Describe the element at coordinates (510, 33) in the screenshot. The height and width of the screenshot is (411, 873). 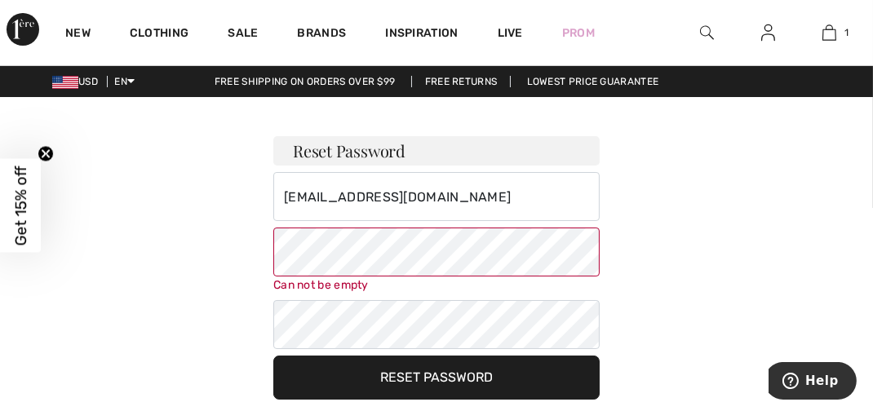
I see `a: Live` at that location.